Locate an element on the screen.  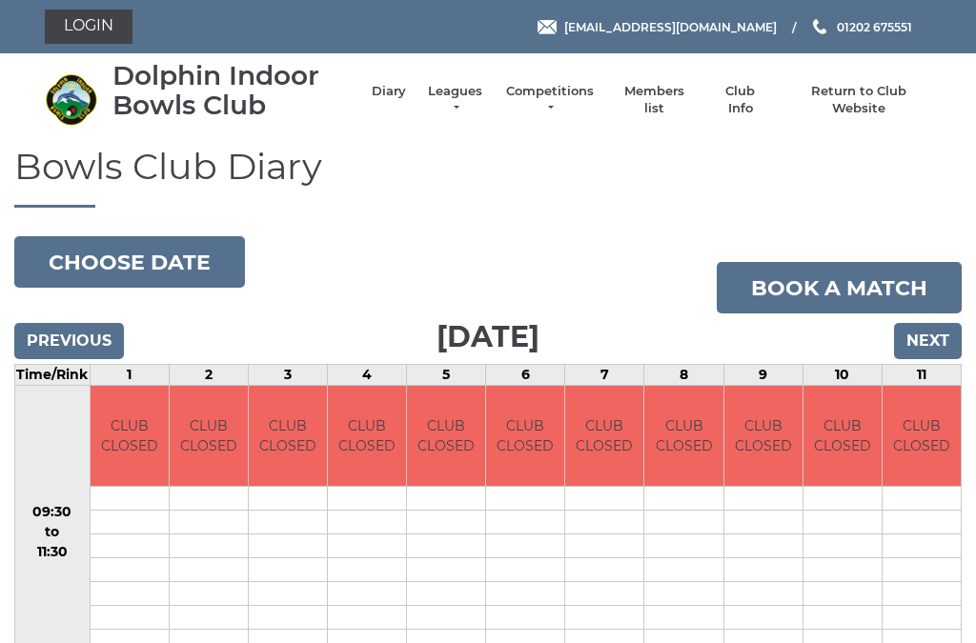
td: 10 is located at coordinates (841, 375).